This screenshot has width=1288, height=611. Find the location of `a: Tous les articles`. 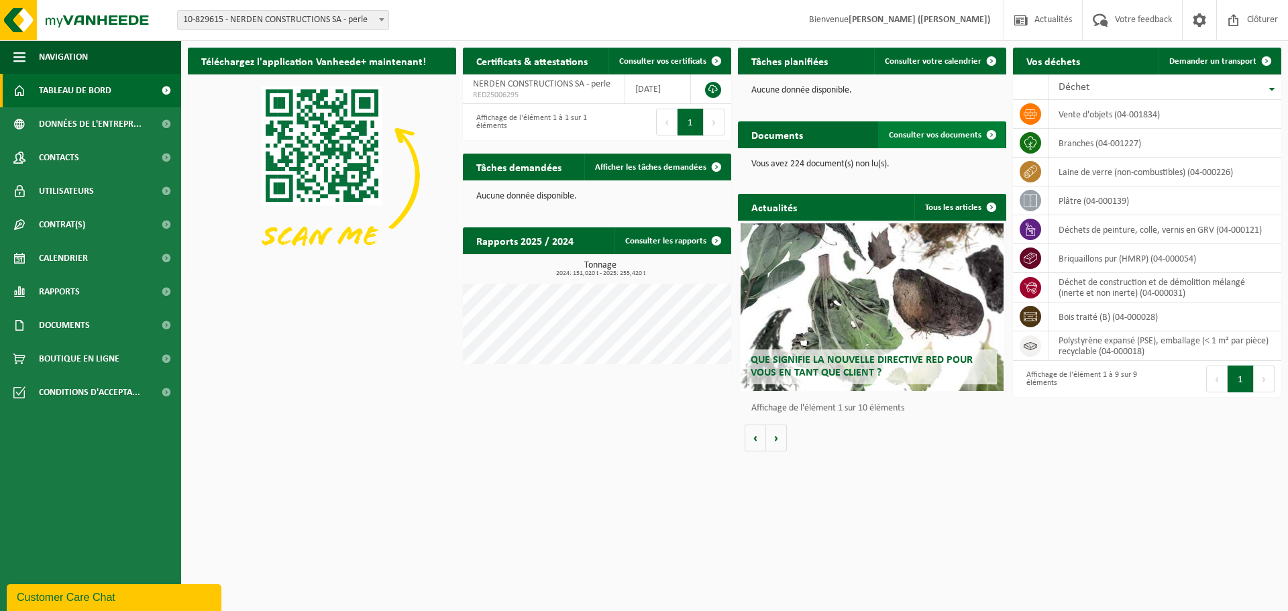

a: Tous les articles is located at coordinates (960, 207).